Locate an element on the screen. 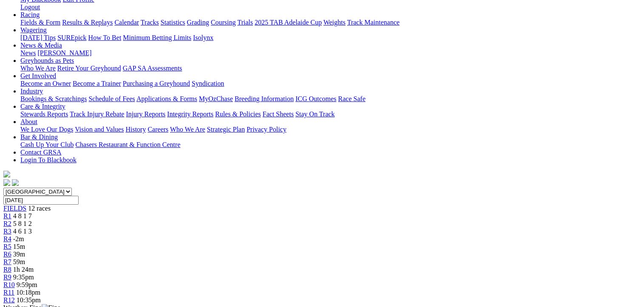 Image resolution: width=643 pixels, height=307 pixels. a: GAP SA Assessments is located at coordinates (153, 68).